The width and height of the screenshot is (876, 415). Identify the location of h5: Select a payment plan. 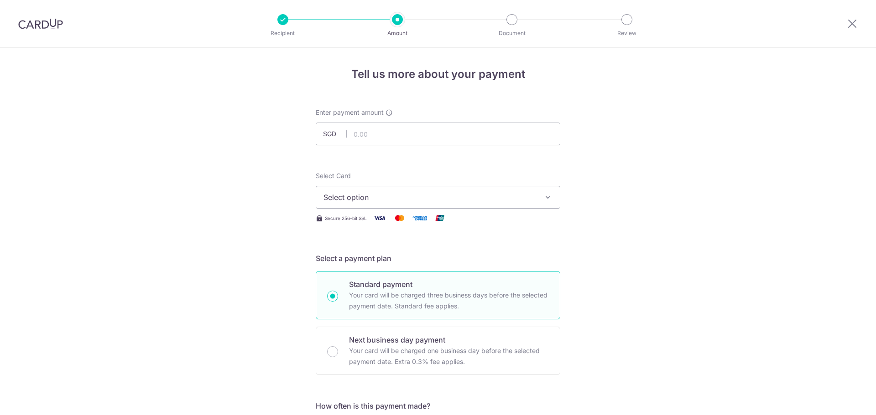
(438, 259).